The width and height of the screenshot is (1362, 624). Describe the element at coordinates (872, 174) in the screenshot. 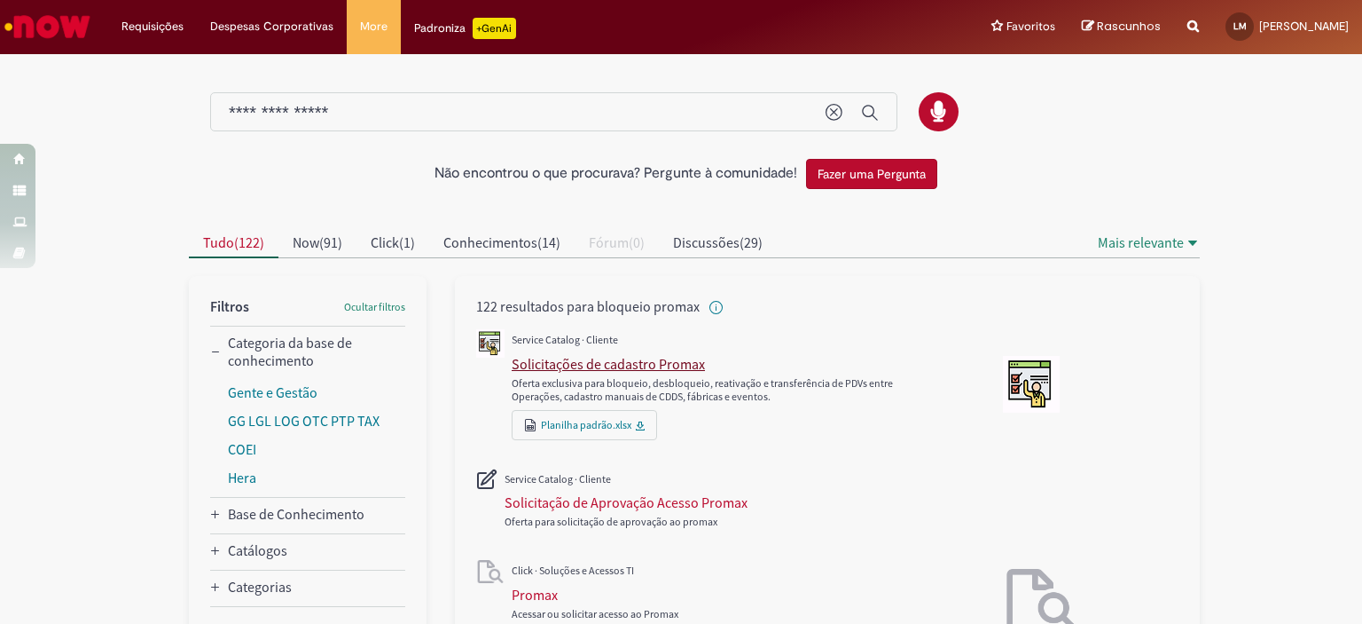

I see `button: Fazer uma Pergunta` at that location.